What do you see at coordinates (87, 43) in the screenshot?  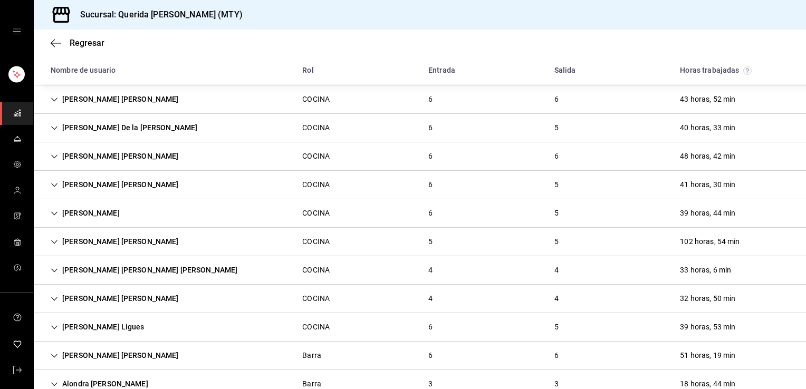 I see `span: Regresar` at bounding box center [87, 43].